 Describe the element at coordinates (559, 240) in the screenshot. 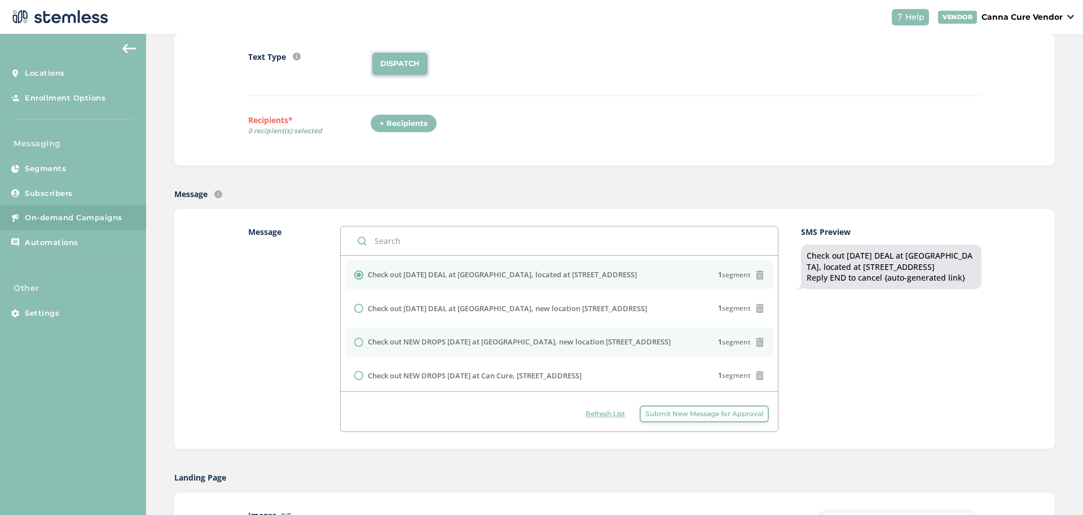

I see `input: Search` at that location.